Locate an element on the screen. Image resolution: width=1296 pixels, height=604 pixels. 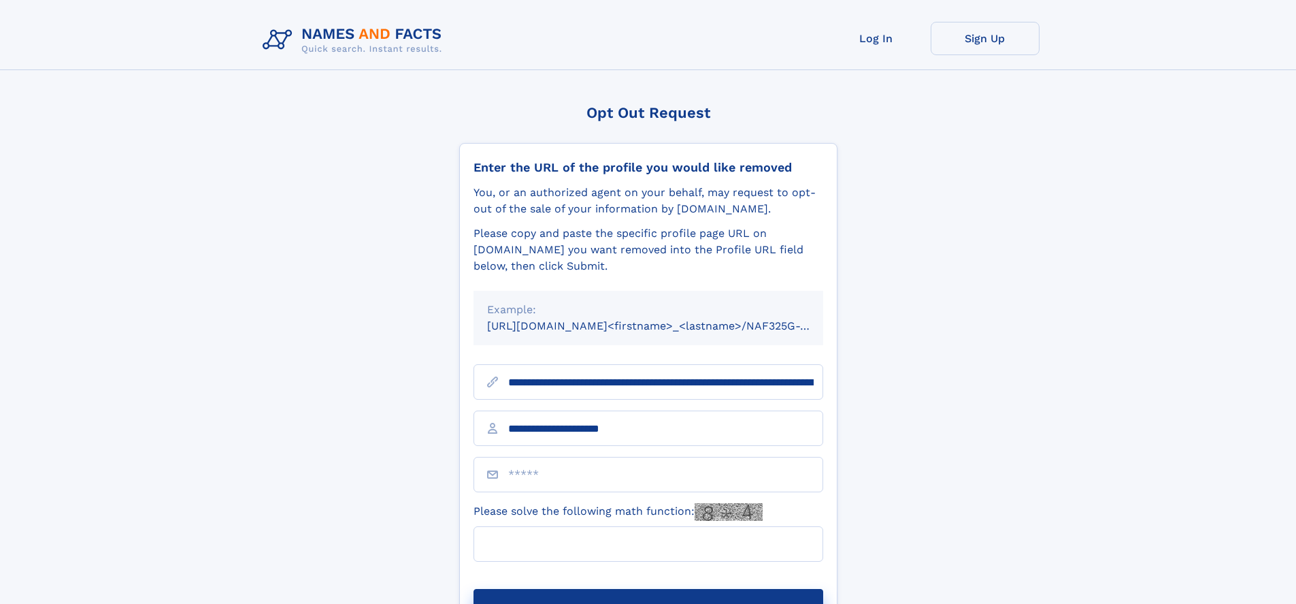
a: Log In is located at coordinates (876, 38).